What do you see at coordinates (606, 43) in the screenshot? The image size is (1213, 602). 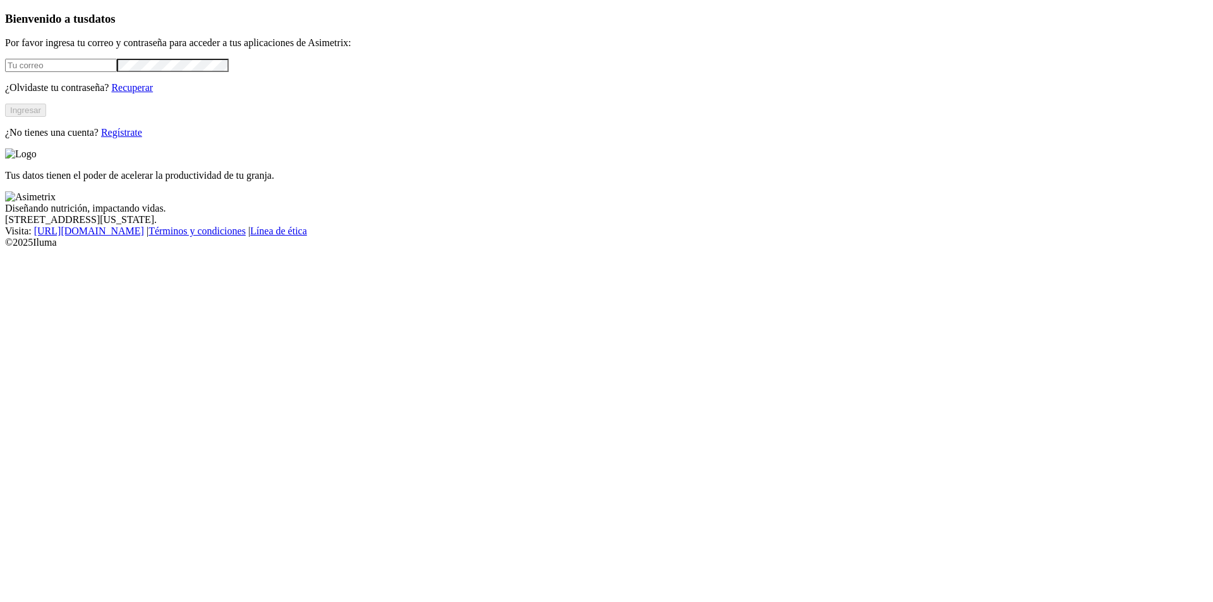 I see `p: Por favor ingresa tu correo y contraseña para acceder a tus aplicaciones de Asimetrix:` at bounding box center [606, 43].